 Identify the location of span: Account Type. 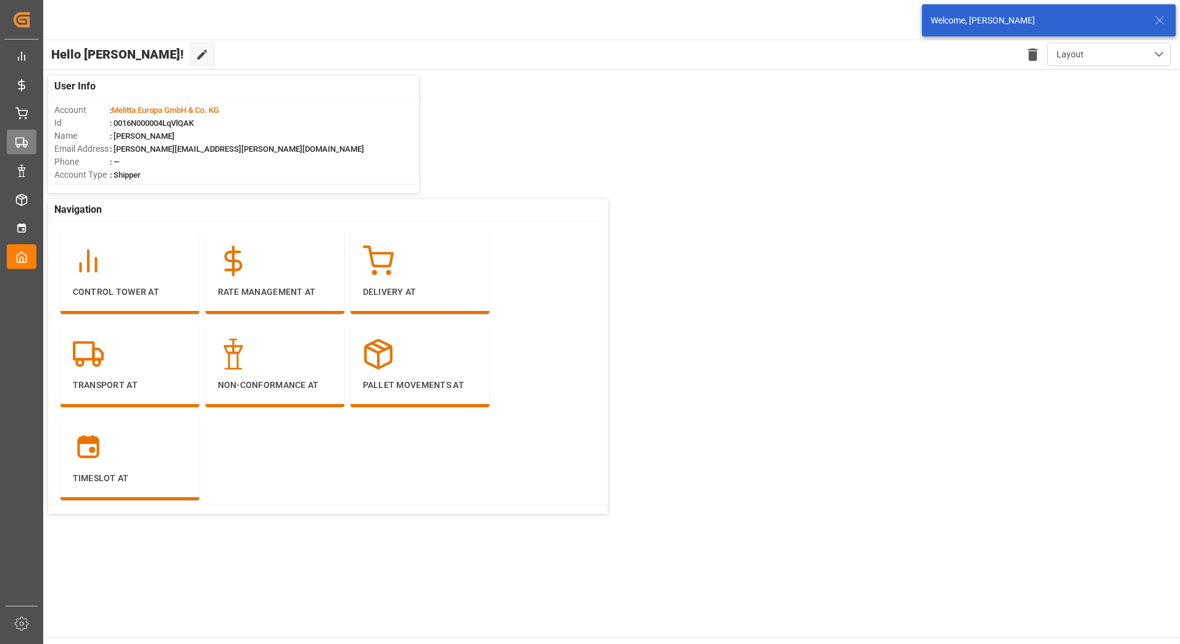
(82, 175).